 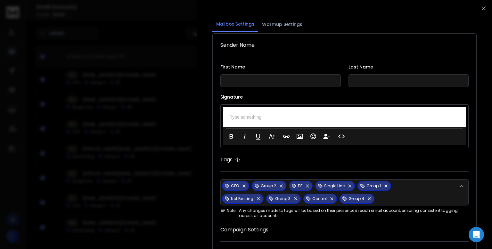 I want to click on p: Single Line, so click(x=334, y=186).